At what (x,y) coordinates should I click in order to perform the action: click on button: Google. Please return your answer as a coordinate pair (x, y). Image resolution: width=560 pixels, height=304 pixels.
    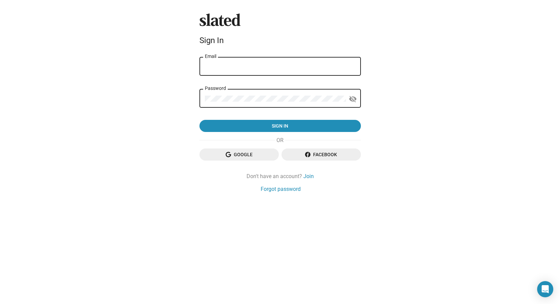
    Looking at the image, I should click on (239, 154).